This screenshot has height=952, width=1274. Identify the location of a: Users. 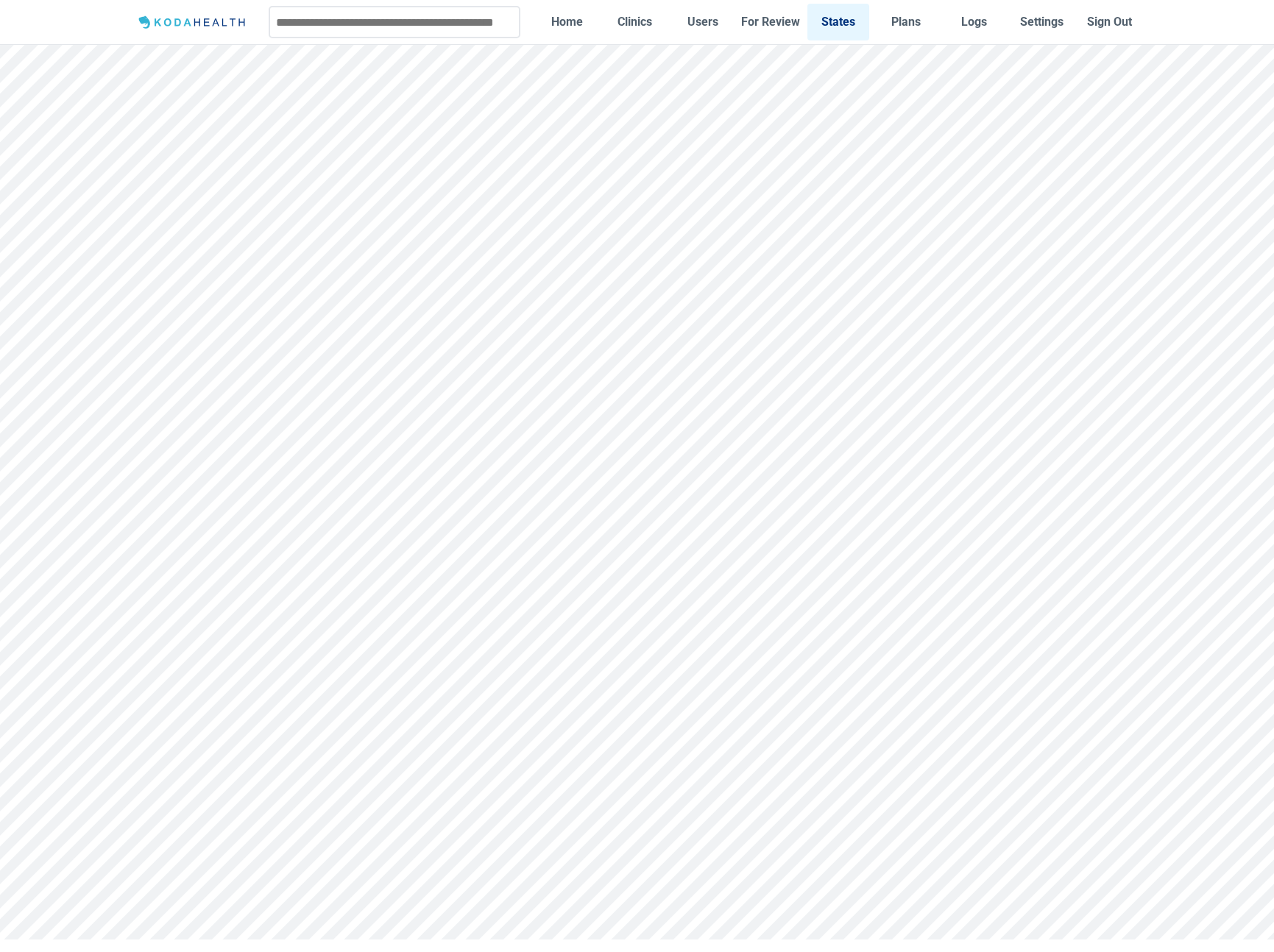
(703, 22).